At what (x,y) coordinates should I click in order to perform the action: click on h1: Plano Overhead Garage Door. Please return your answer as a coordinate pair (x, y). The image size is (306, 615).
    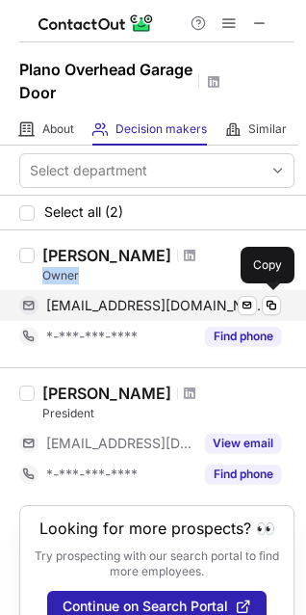
    Looking at the image, I should click on (106, 81).